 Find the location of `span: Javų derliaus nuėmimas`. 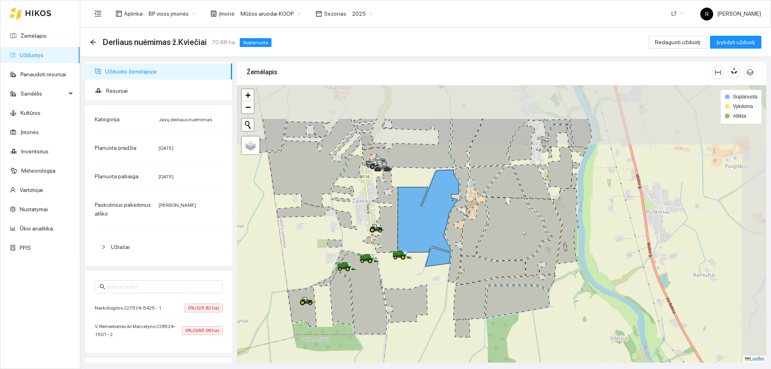

span: Javų derliaus nuėmimas is located at coordinates (185, 120).